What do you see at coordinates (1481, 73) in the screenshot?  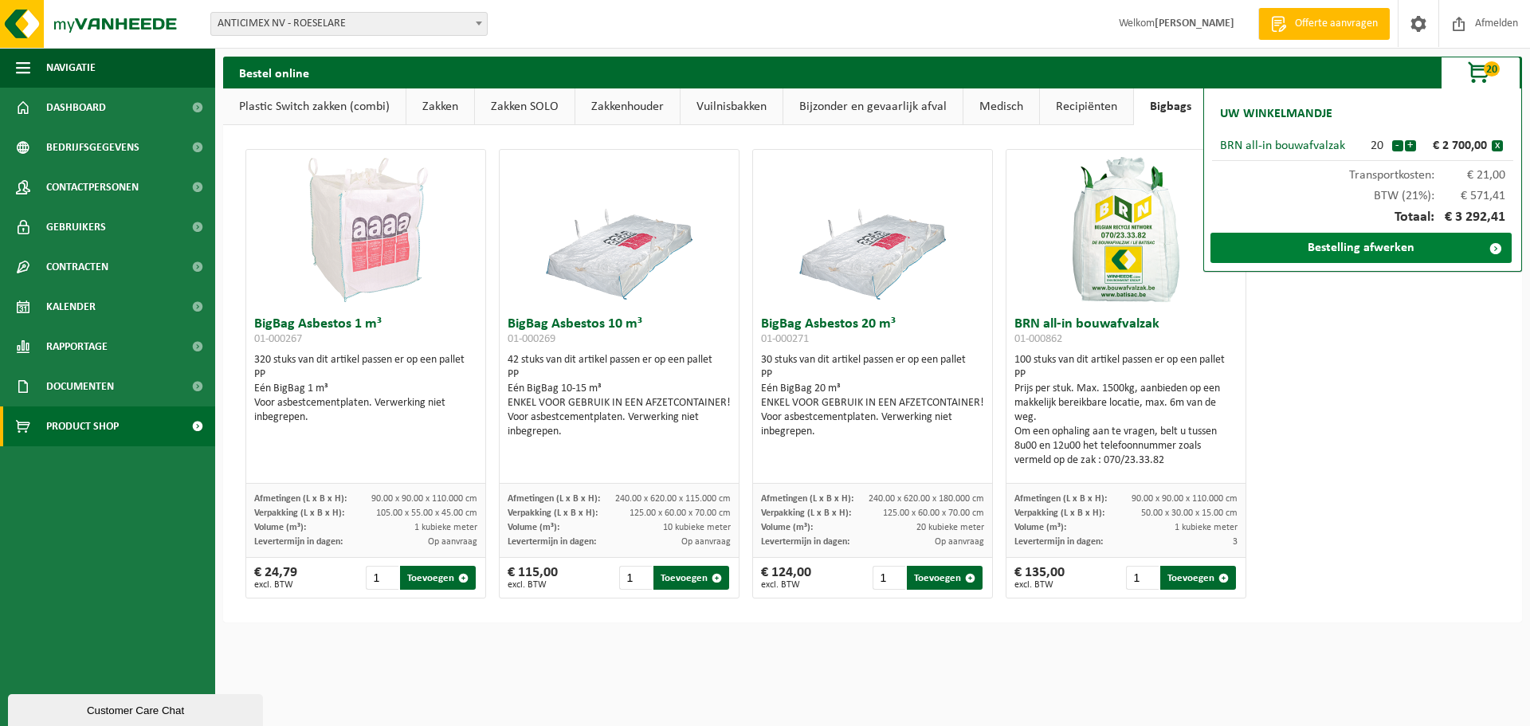 I see `button: 20` at bounding box center [1481, 73].